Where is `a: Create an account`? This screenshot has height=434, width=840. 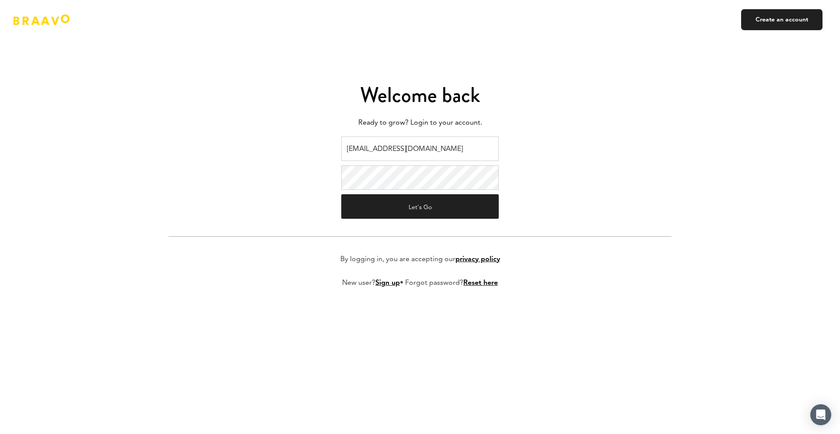 a: Create an account is located at coordinates (782, 20).